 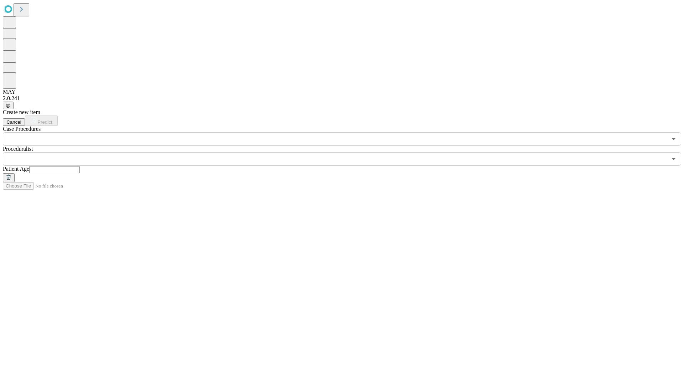 I want to click on span: Scheduled Procedure, so click(x=22, y=129).